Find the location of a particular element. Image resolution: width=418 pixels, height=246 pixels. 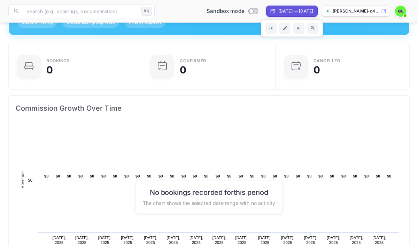

div: Switch to Production mode is located at coordinates (232, 11).